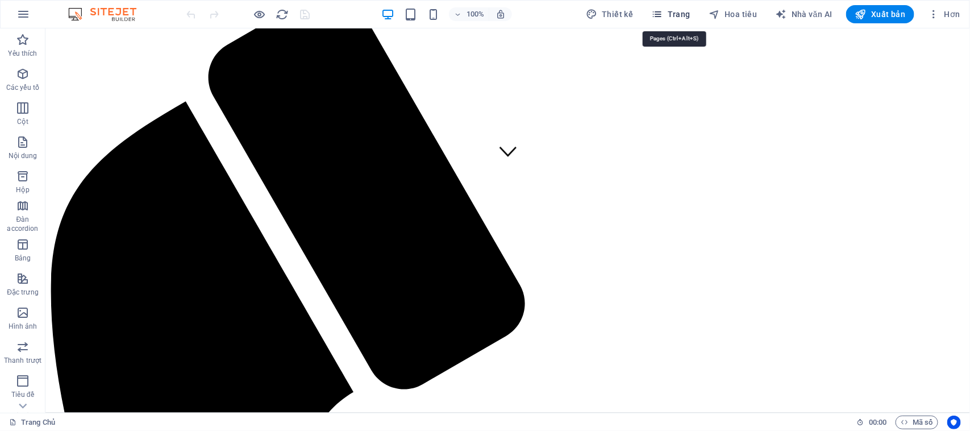  I want to click on button: Xuất bản, so click(880, 14).